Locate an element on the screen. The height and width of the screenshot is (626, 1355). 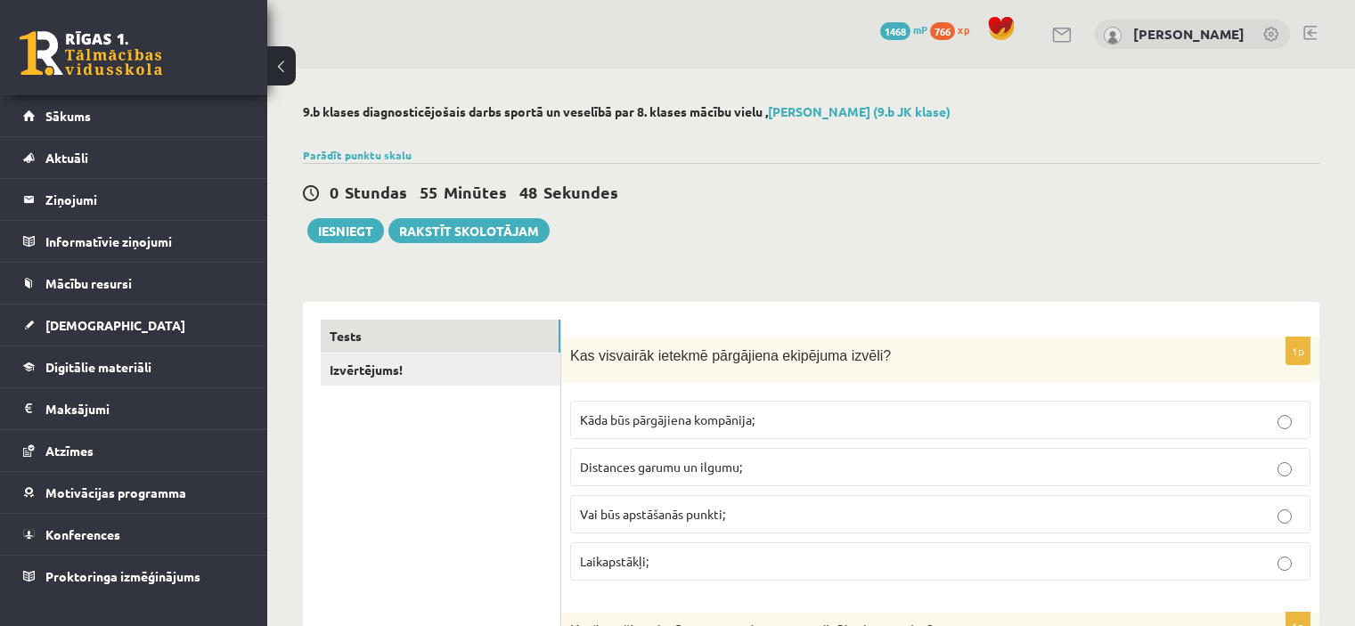
span: Konferences is located at coordinates (83, 534).